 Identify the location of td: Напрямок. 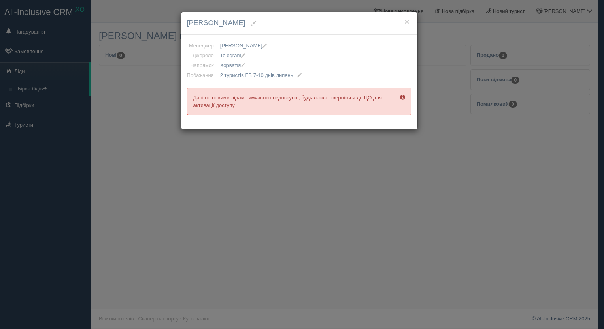
(202, 65).